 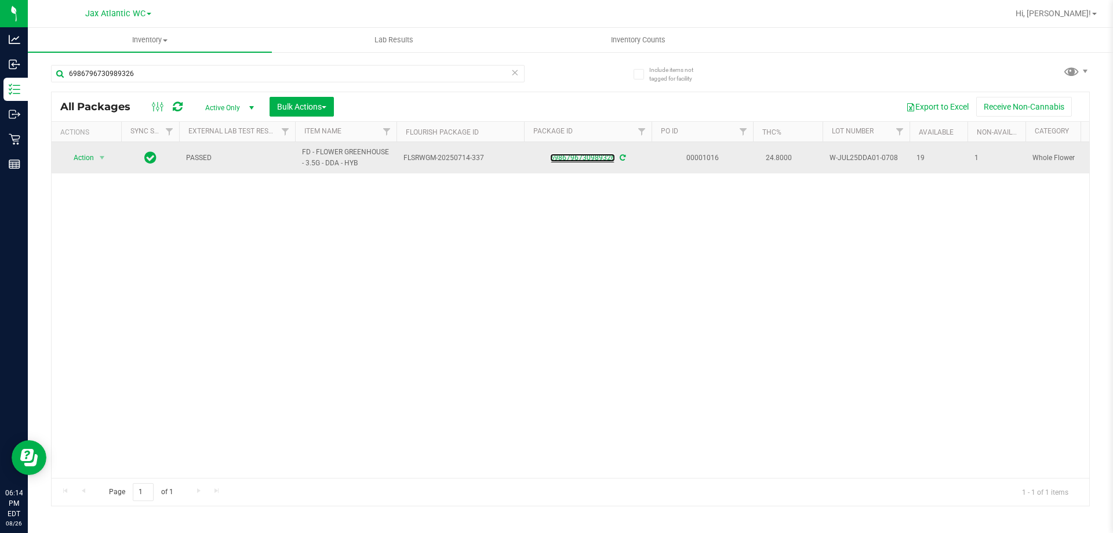 I want to click on button: Export to Excel, so click(x=937, y=107).